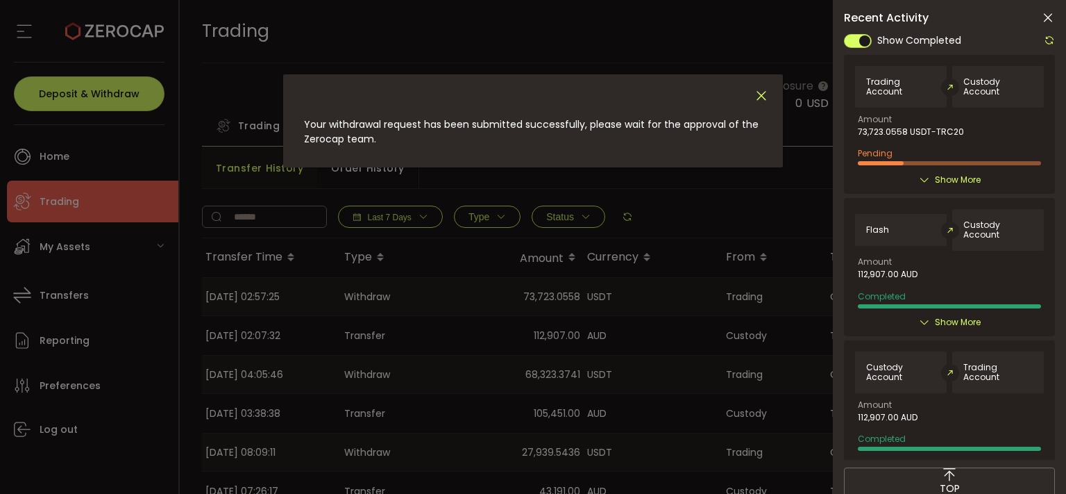 This screenshot has width=1066, height=494. What do you see at coordinates (919, 40) in the screenshot?
I see `span: Show Completed` at bounding box center [919, 40].